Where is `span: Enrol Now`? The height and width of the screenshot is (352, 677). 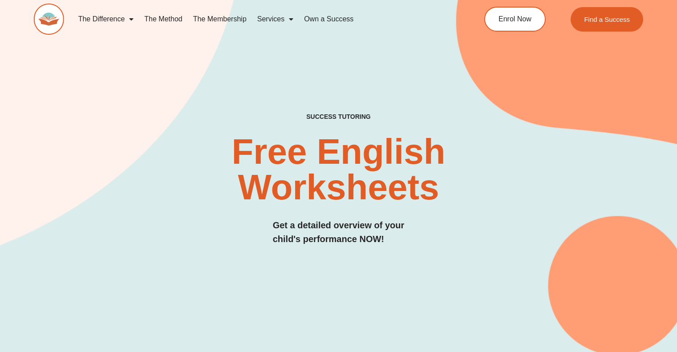 span: Enrol Now is located at coordinates (515, 19).